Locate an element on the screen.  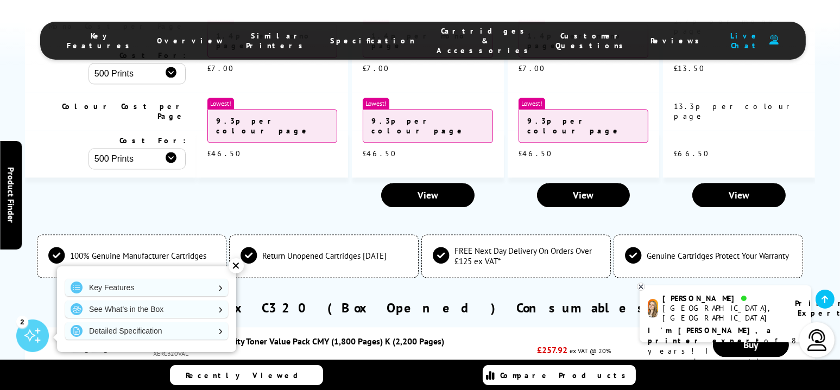
span: Live Chat is located at coordinates (746, 41).